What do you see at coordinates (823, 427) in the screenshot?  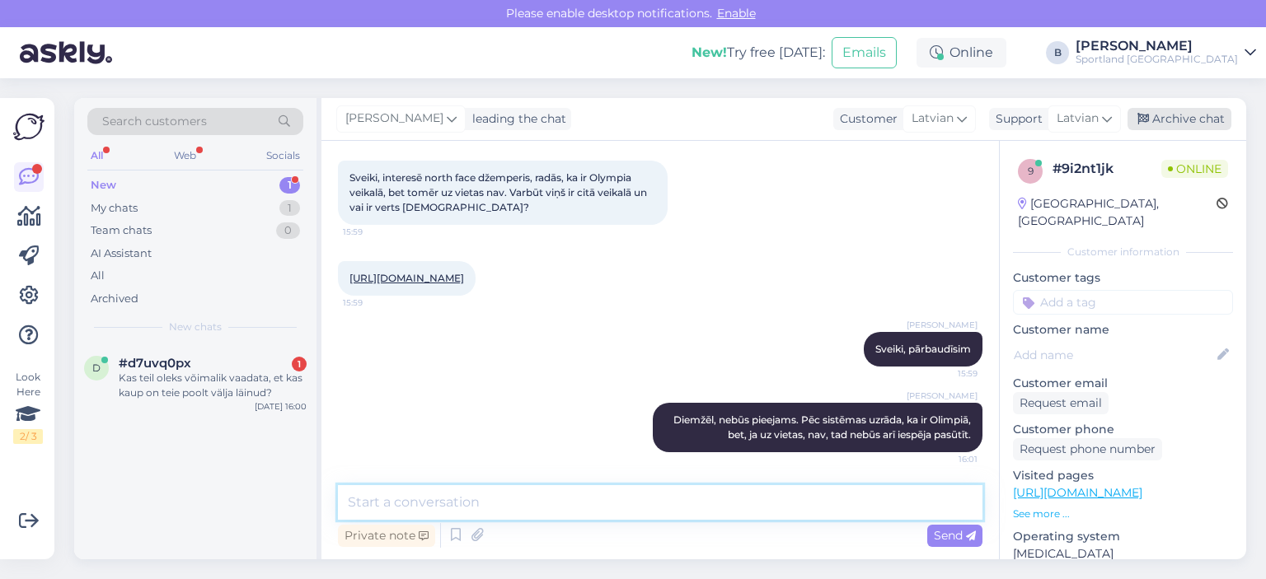 I see `span: Diemžēl, nebūs pieejams. Pēc sistēmas uzrāda, ka ir Olimpiā, bet, ja uz vietas, nav, tad nebūs ar...` at bounding box center [823, 427].